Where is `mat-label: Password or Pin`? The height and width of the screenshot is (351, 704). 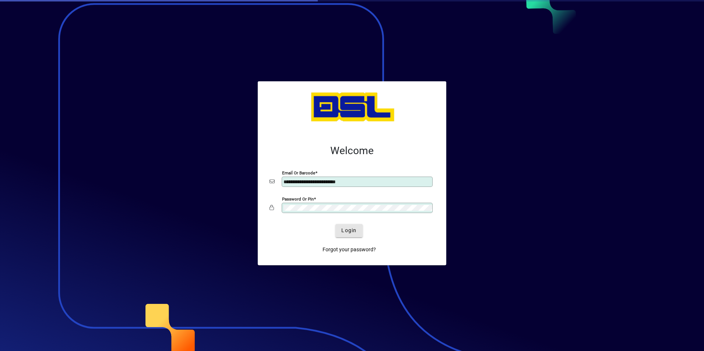
mat-label: Password or Pin is located at coordinates (298, 199).